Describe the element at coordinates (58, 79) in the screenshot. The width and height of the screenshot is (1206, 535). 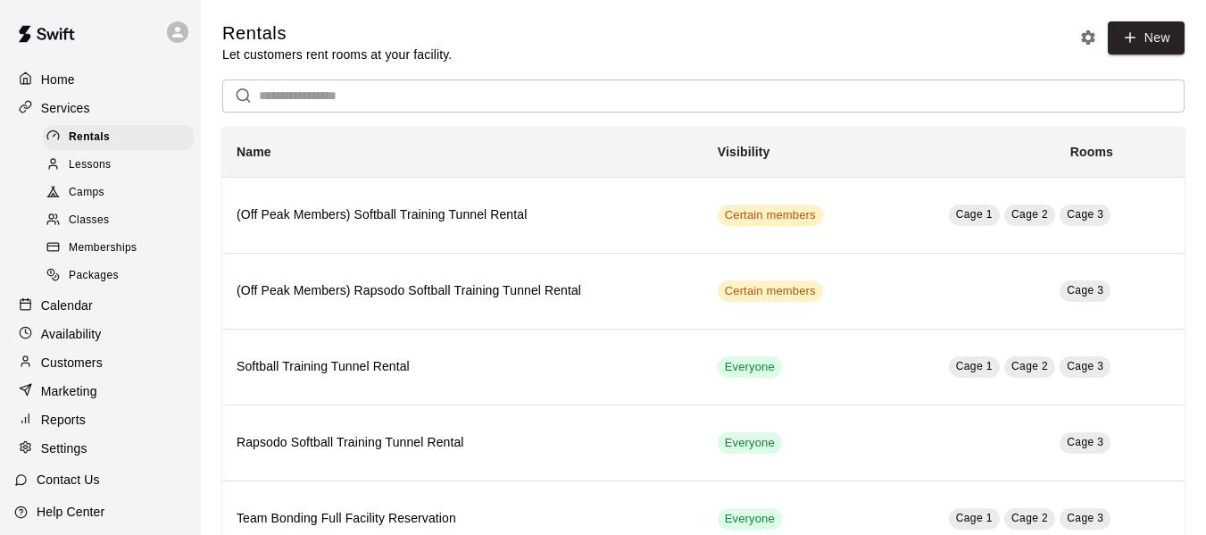
I see `p: Home` at that location.